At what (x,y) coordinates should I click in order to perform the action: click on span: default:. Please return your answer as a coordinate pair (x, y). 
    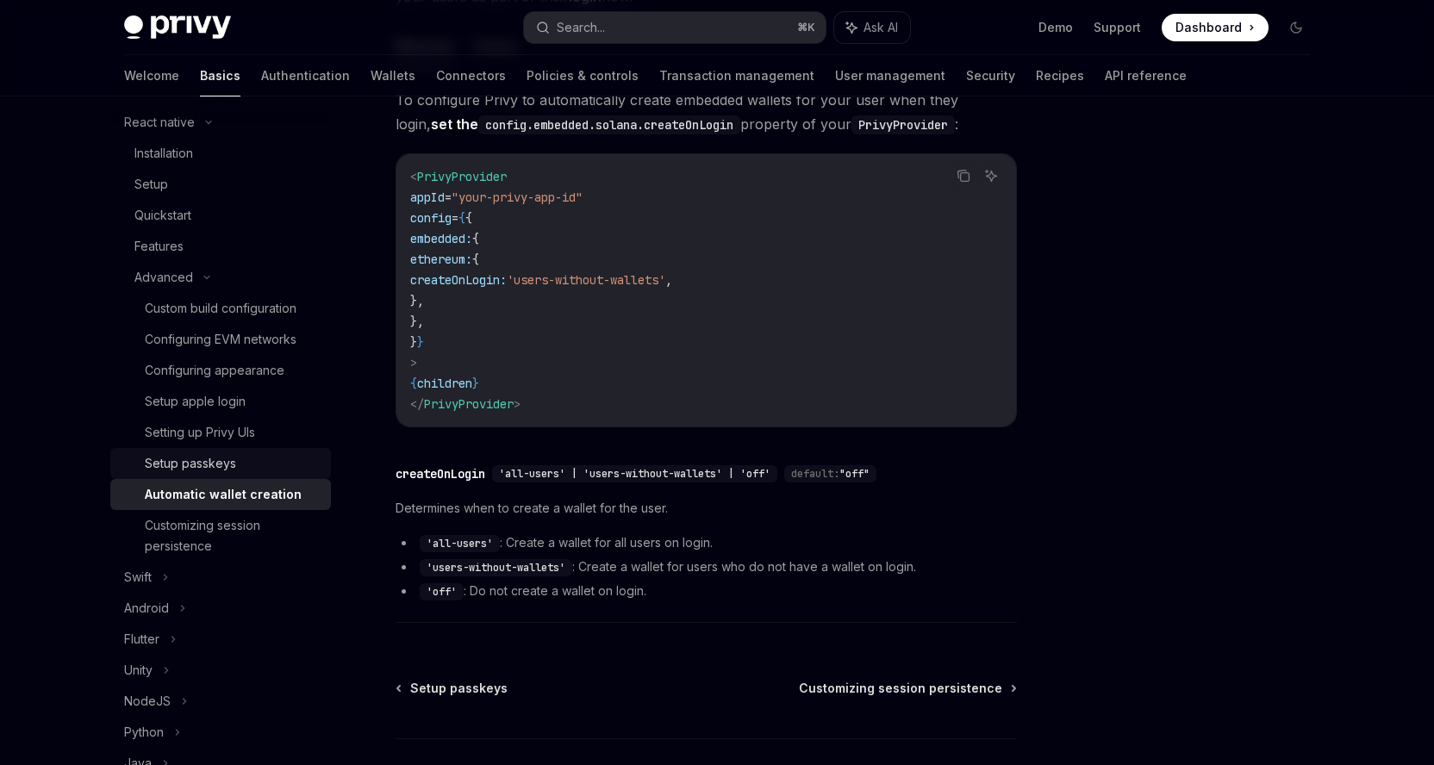
    Looking at the image, I should click on (815, 474).